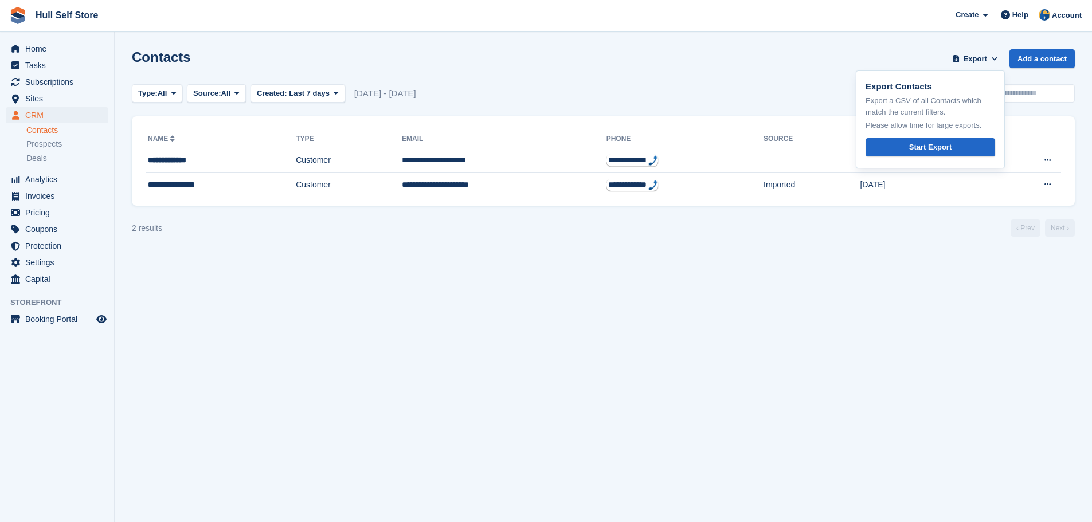 This screenshot has width=1092, height=522. I want to click on div: Start Export, so click(931, 147).